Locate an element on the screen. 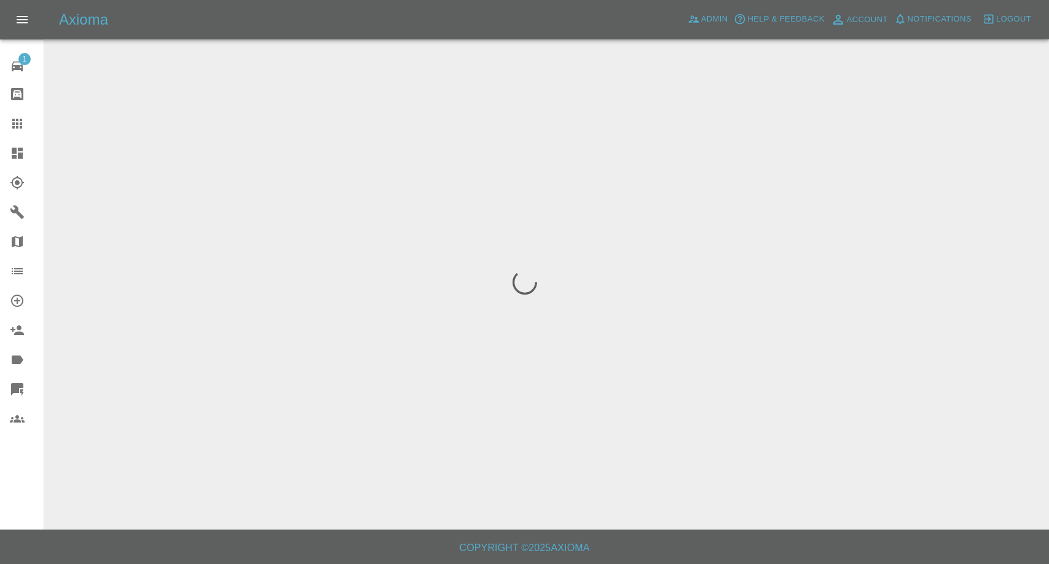  h6: Copyright © 2025 Axioma is located at coordinates (524, 548).